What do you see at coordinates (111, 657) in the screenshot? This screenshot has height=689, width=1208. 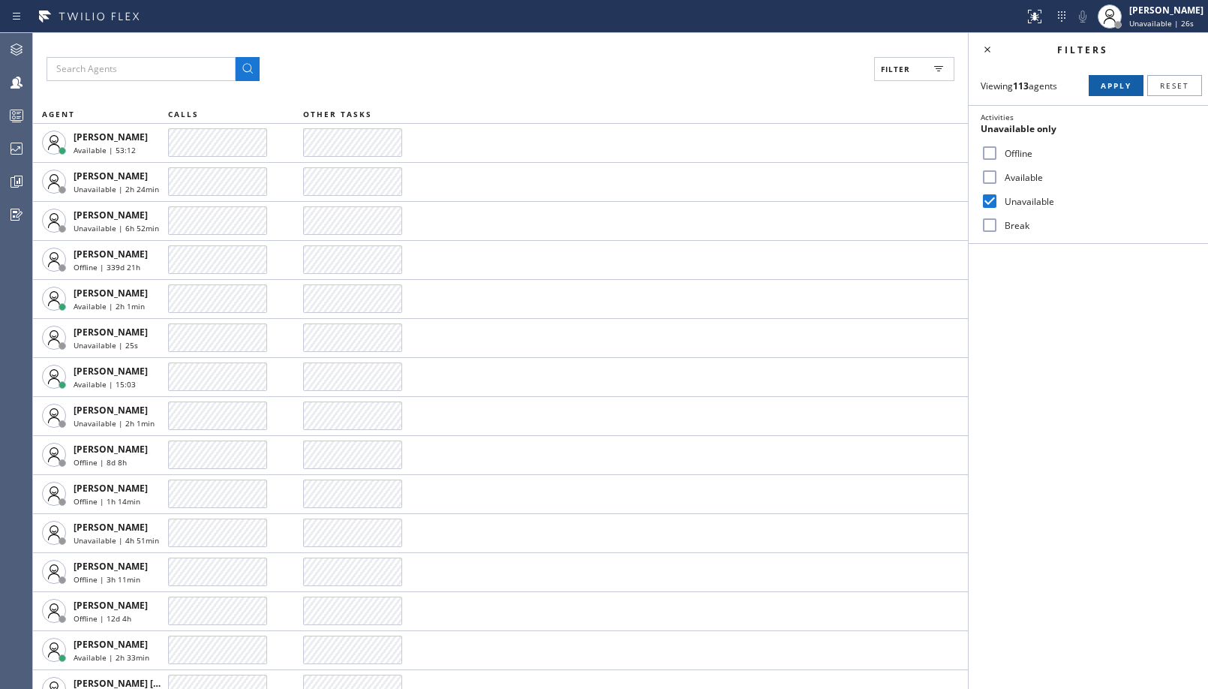 I see `span: Available | 2h 33min` at bounding box center [111, 657].